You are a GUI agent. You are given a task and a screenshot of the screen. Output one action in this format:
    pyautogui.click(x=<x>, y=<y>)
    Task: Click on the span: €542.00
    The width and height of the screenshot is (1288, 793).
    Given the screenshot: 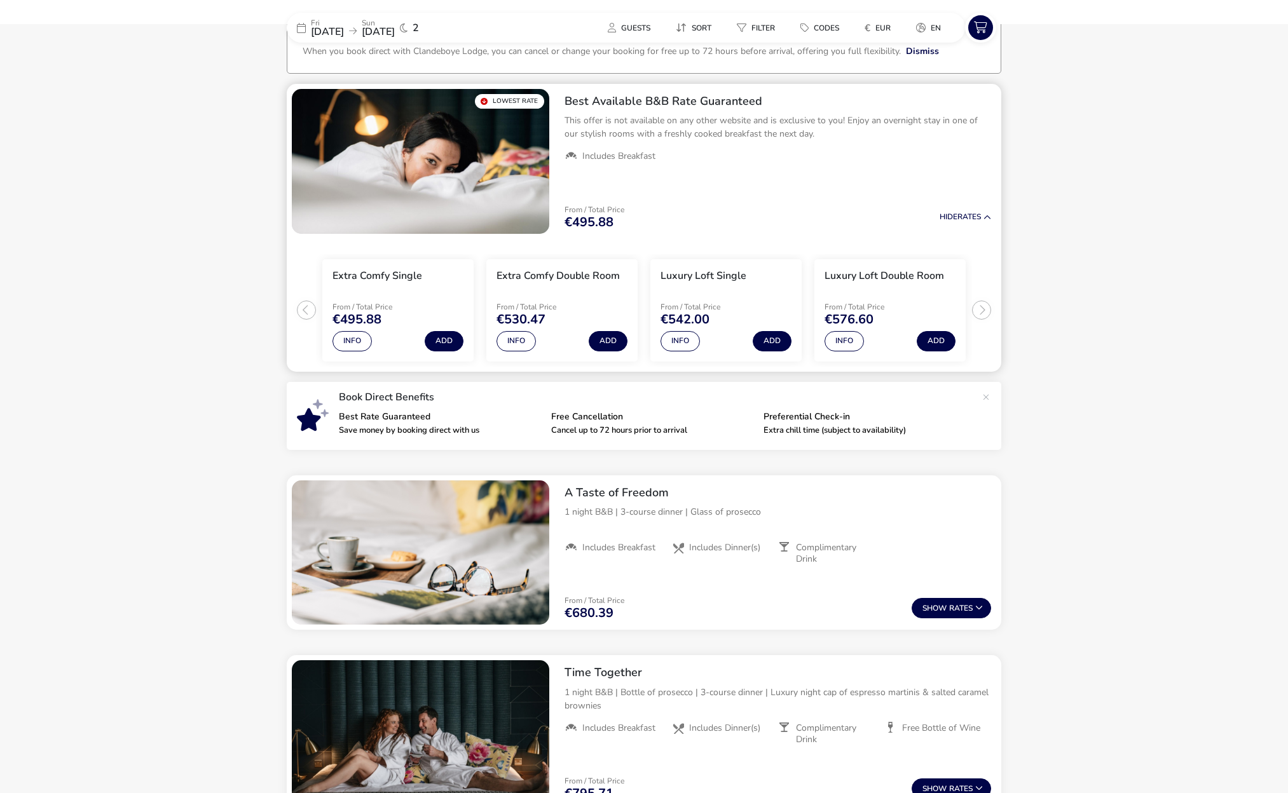 What is the action you would take?
    pyautogui.click(x=685, y=320)
    